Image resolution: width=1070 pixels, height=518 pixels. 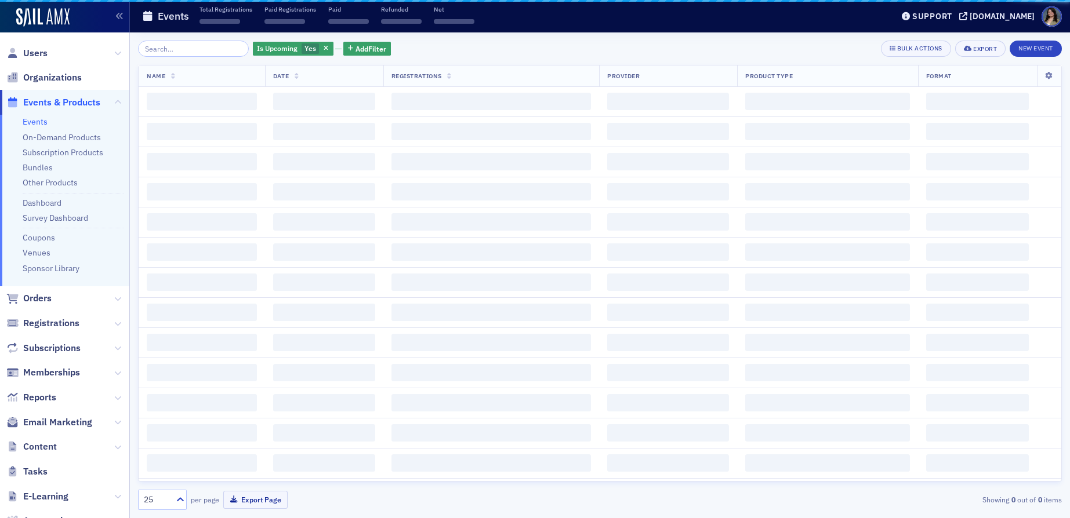 What do you see at coordinates (61, 137) in the screenshot?
I see `a: On-Demand Products` at bounding box center [61, 137].